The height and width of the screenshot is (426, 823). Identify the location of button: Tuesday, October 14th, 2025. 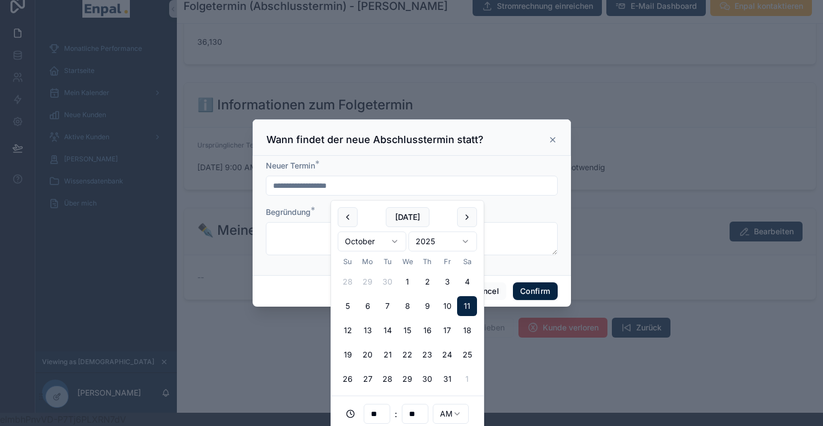
(388, 331).